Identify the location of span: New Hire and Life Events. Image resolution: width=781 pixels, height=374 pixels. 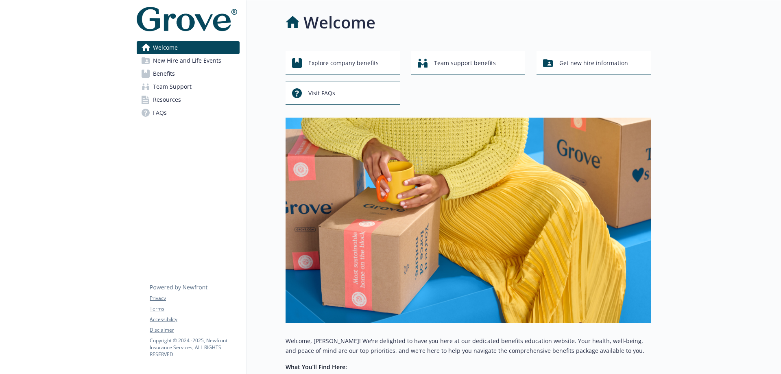
(187, 61).